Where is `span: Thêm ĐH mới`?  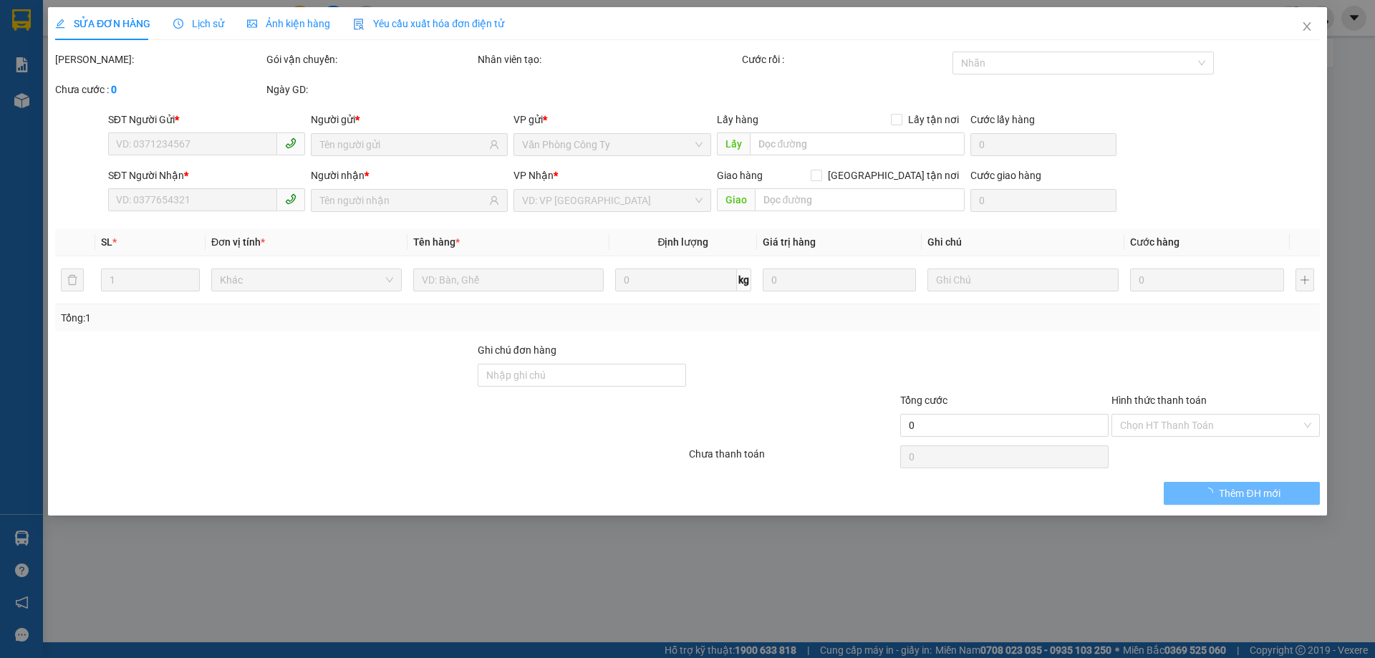
span: Thêm ĐH mới is located at coordinates (1250, 493).